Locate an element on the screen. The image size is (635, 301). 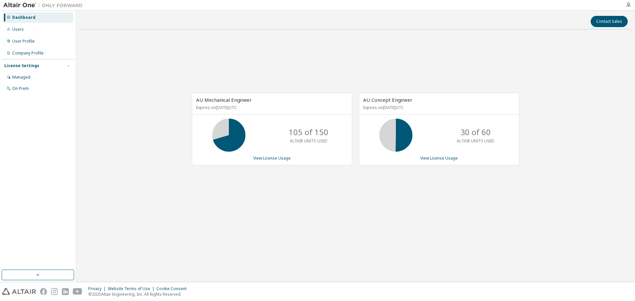
img: linkedin.svg is located at coordinates (65, 292).